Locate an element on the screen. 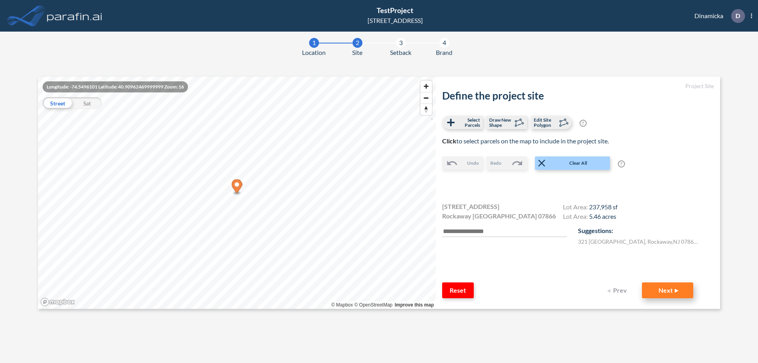 This screenshot has height=363, width=758. div: Street is located at coordinates (57, 103).